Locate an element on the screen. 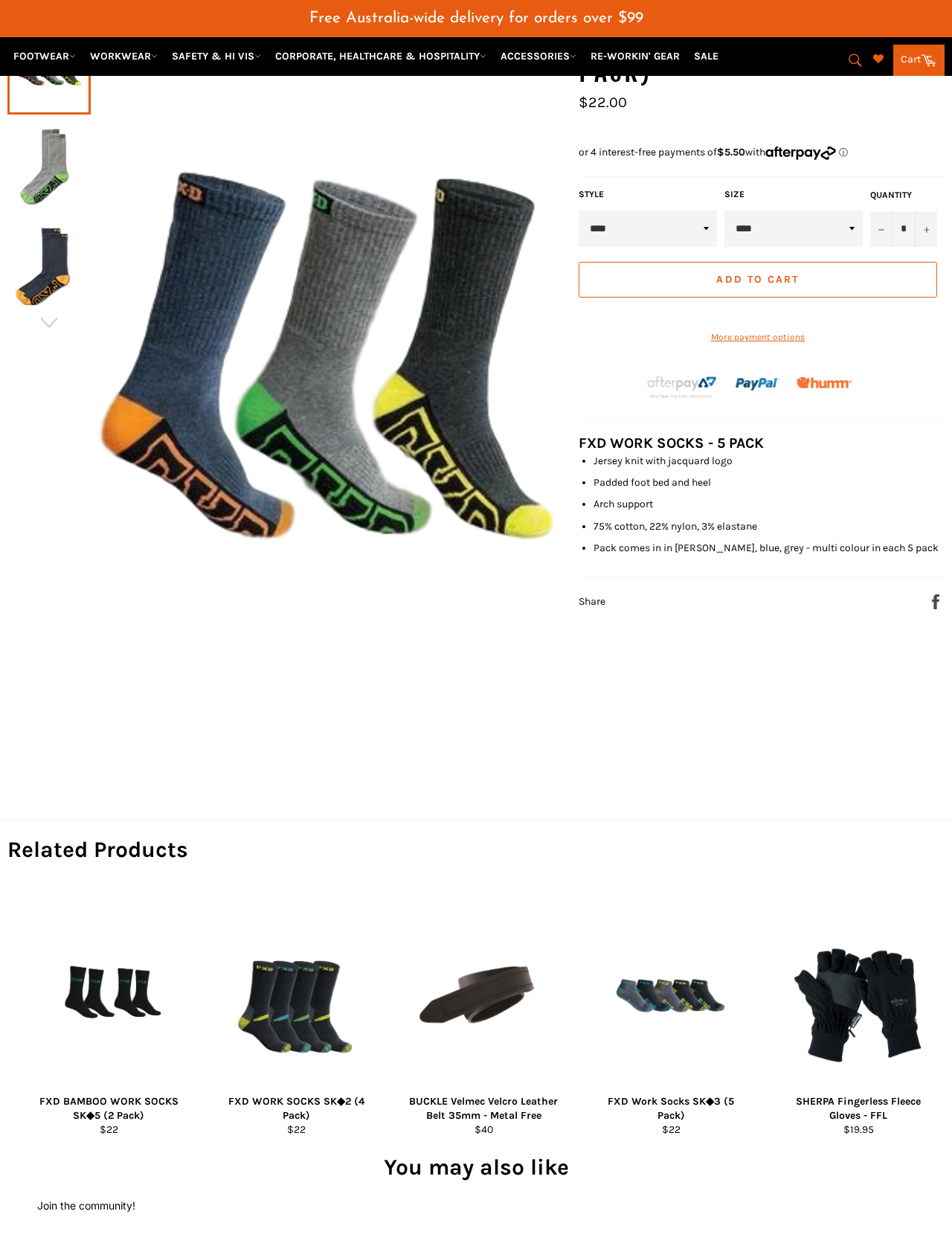 This screenshot has width=952, height=1246. img: BUCKLE Velmec Velcro Leather Belt 35mm - Metal Free - Workin Gear is located at coordinates (484, 1001).